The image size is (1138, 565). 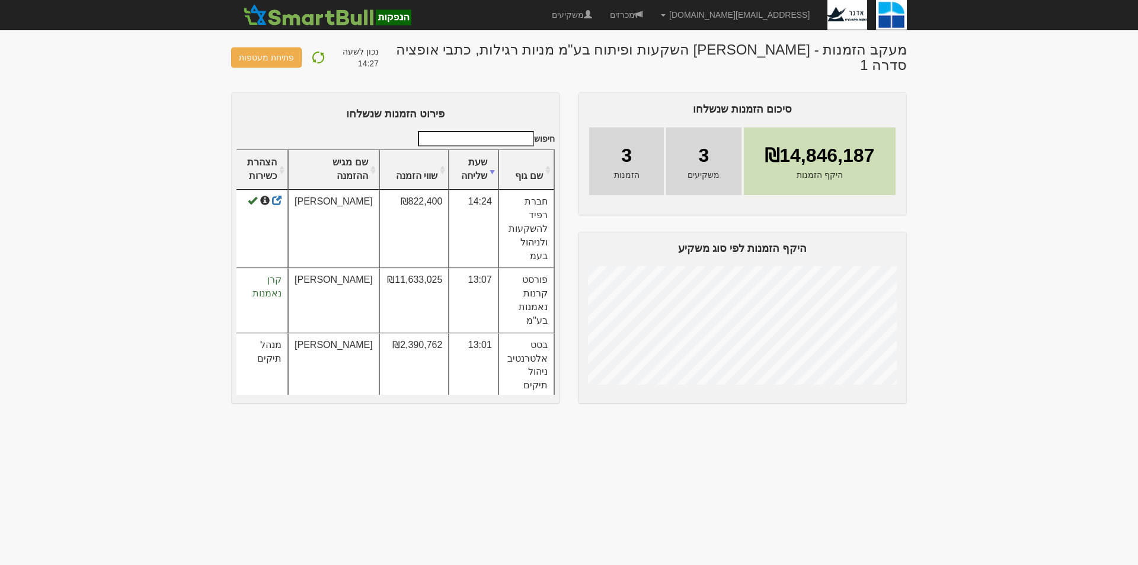 I want to click on th: שעת שליחה : activate to sort column ascending, so click(x=473, y=169).